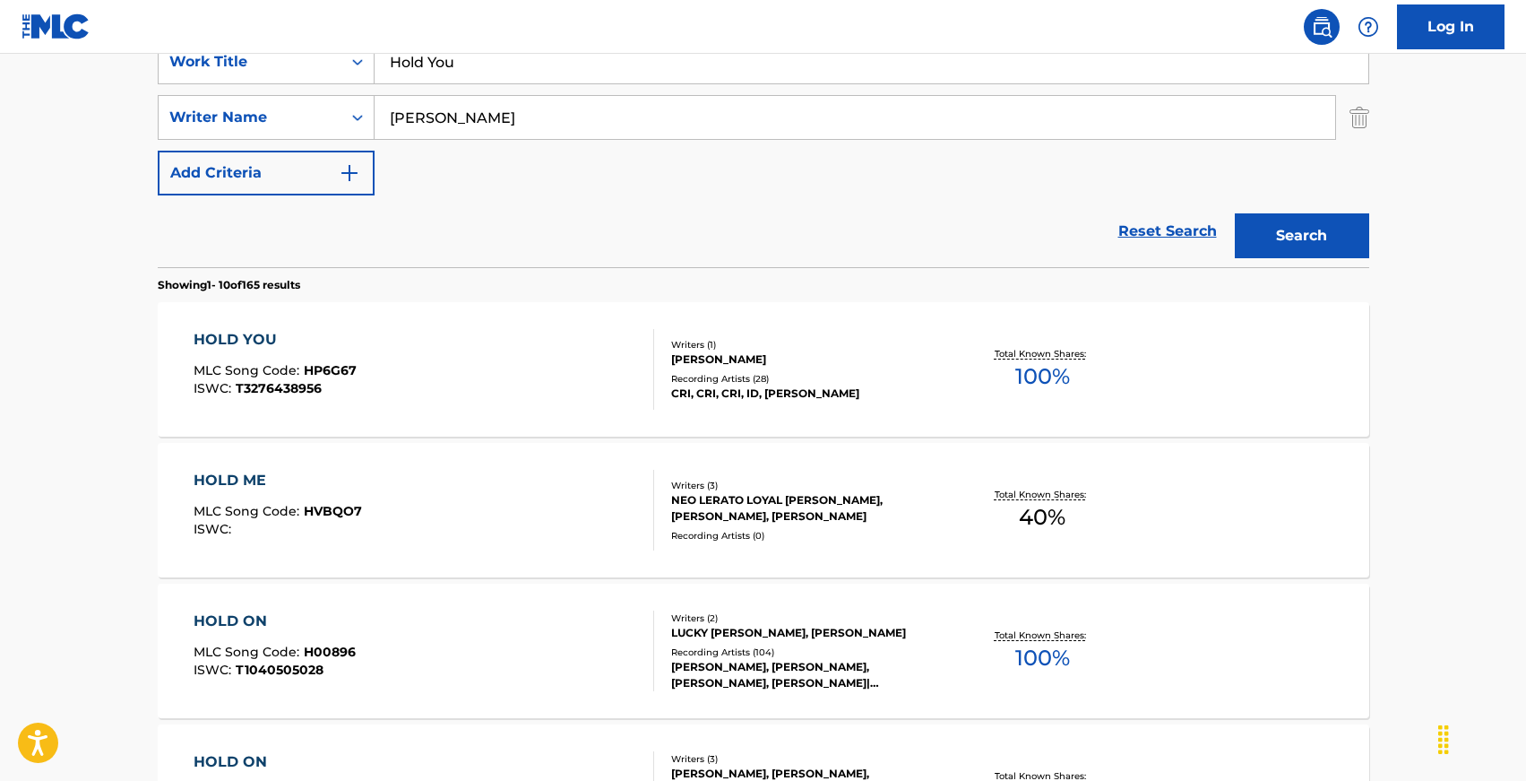 This screenshot has height=781, width=1526. Describe the element at coordinates (1451, 27) in the screenshot. I see `a: Log In` at that location.